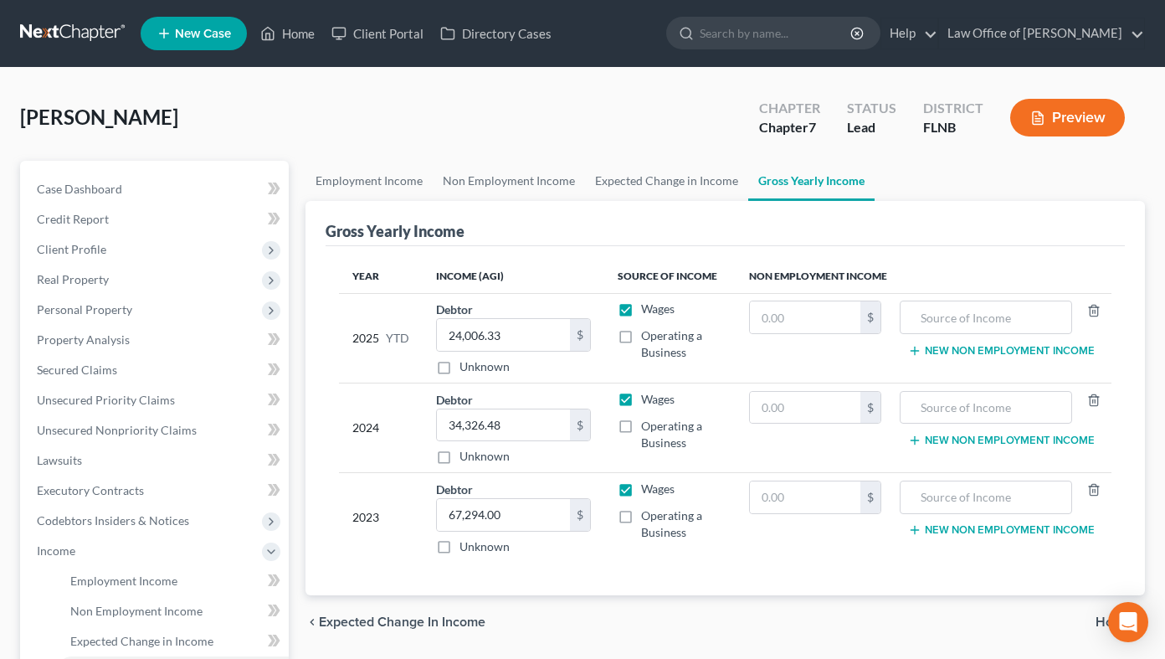 The height and width of the screenshot is (659, 1165). What do you see at coordinates (923, 276) in the screenshot?
I see `th: Non Employment Income` at bounding box center [923, 276].